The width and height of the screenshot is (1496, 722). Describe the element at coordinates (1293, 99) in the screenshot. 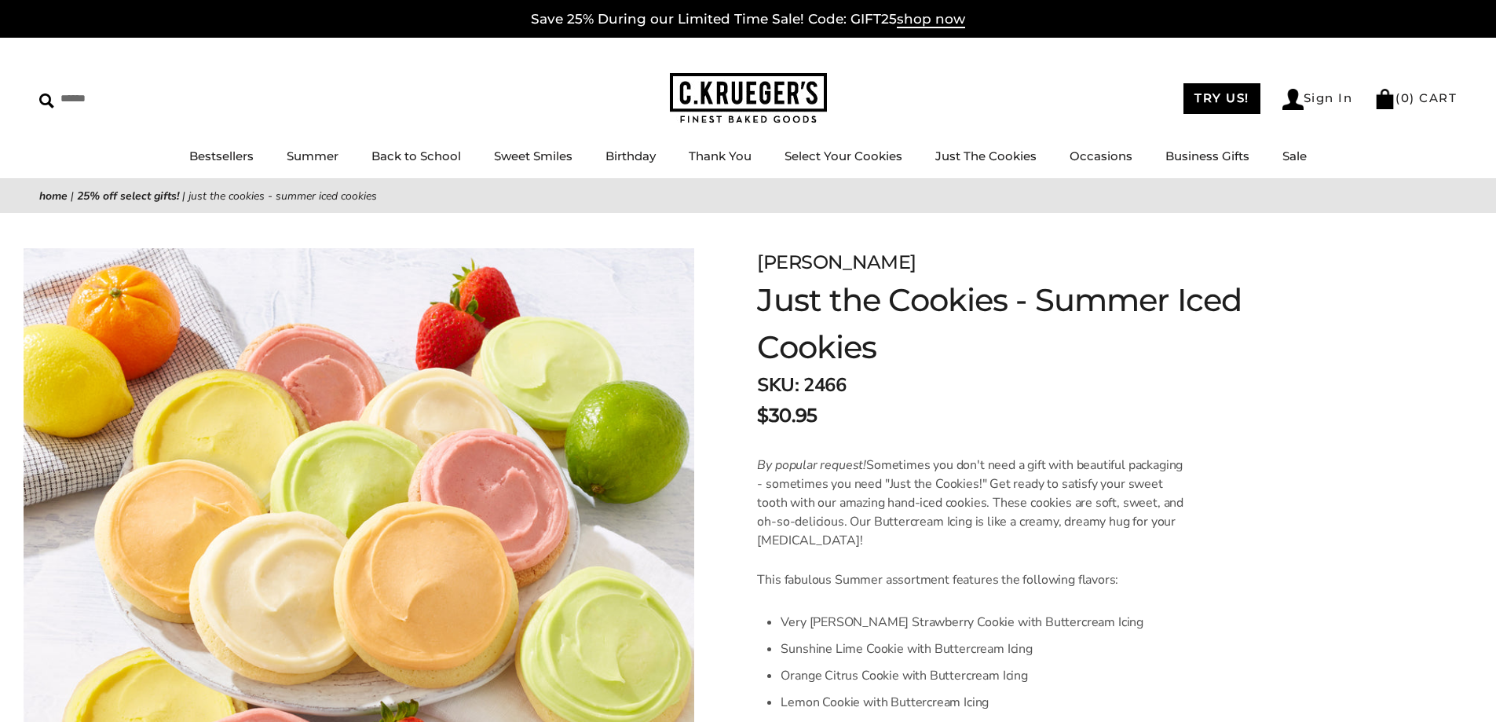

I see `img: Account` at that location.